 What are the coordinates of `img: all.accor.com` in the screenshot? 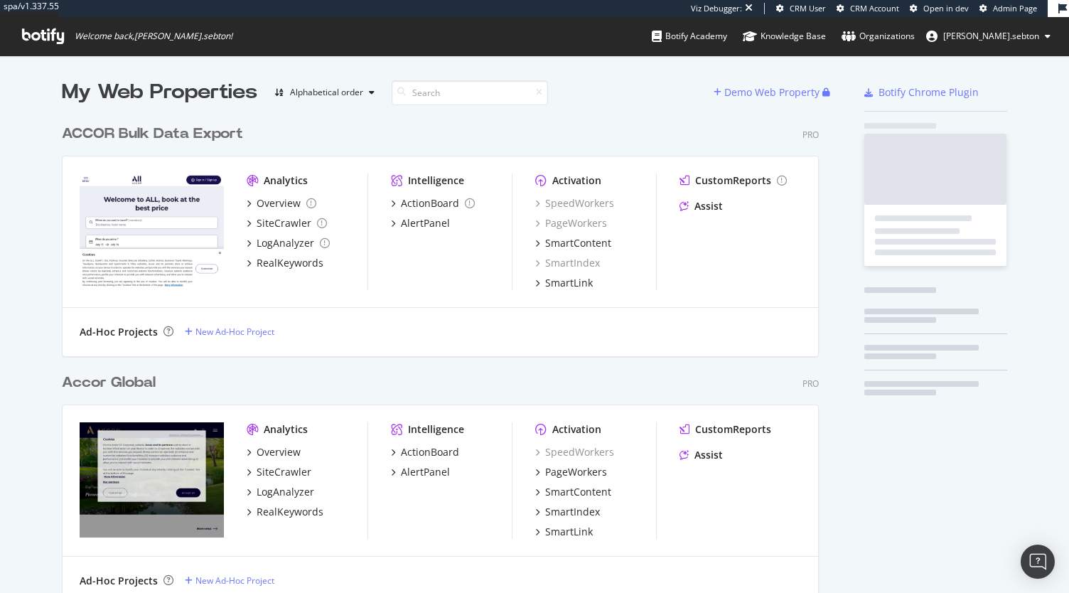 It's located at (151, 480).